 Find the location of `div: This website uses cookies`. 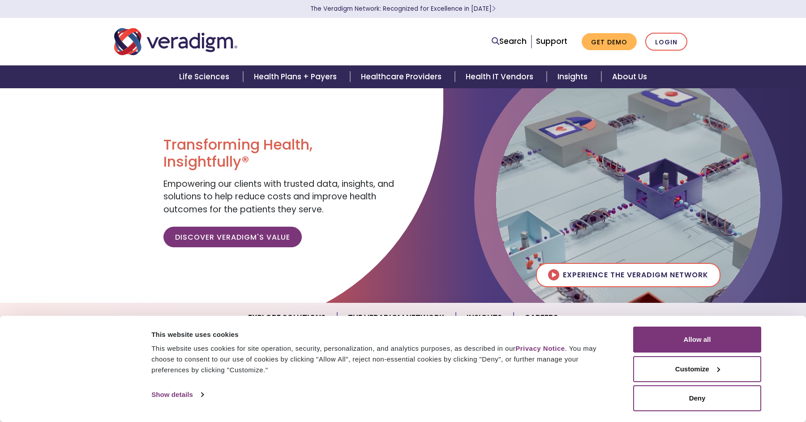

div: This website uses cookies is located at coordinates (382, 334).